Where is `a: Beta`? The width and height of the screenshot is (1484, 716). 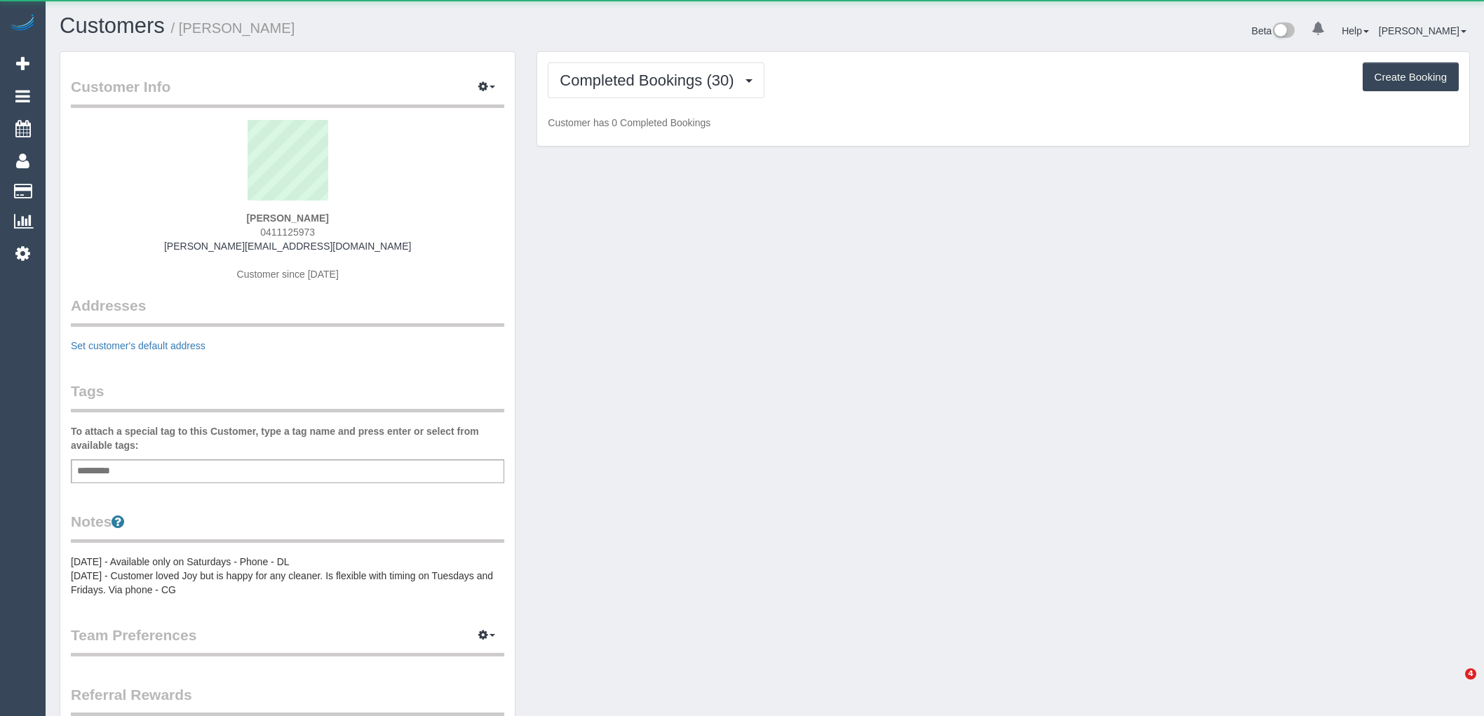 a: Beta is located at coordinates (1274, 31).